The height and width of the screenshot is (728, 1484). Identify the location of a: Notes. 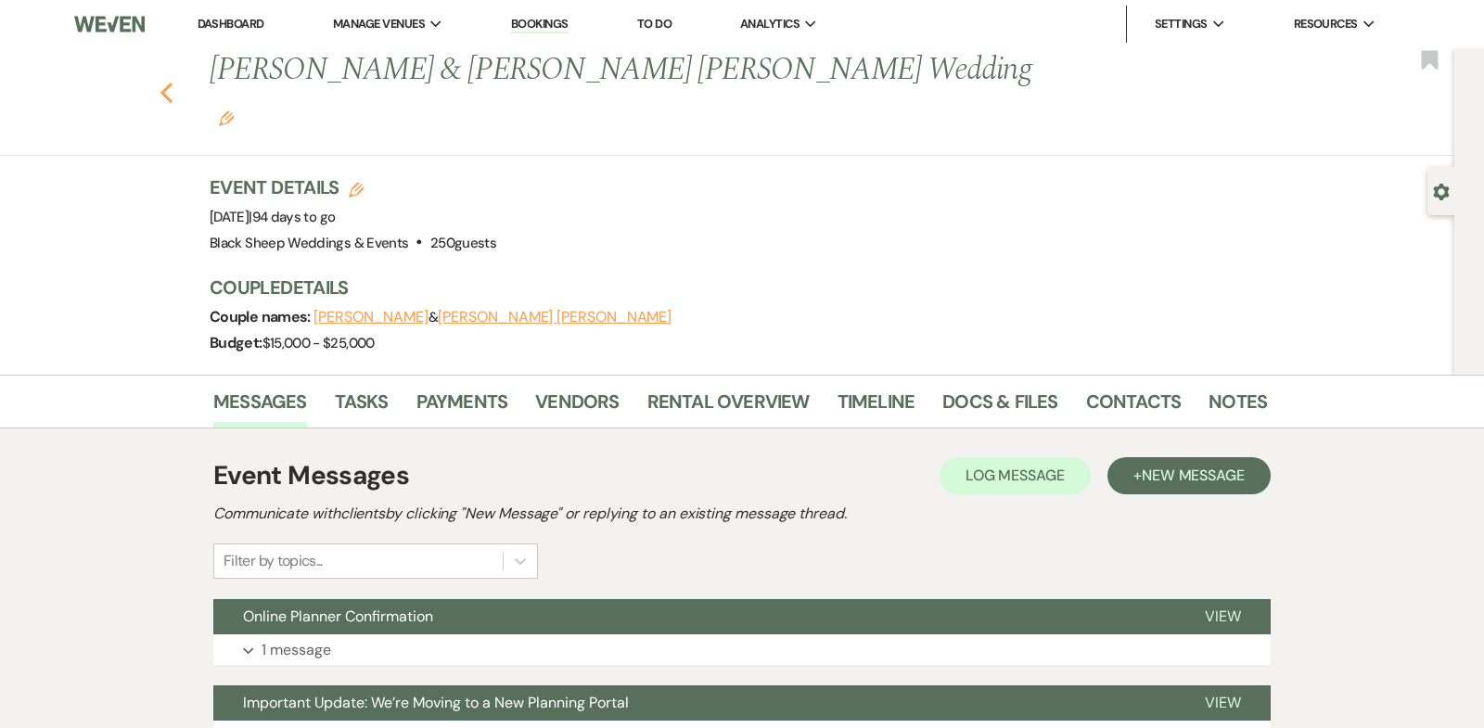
(1237, 407).